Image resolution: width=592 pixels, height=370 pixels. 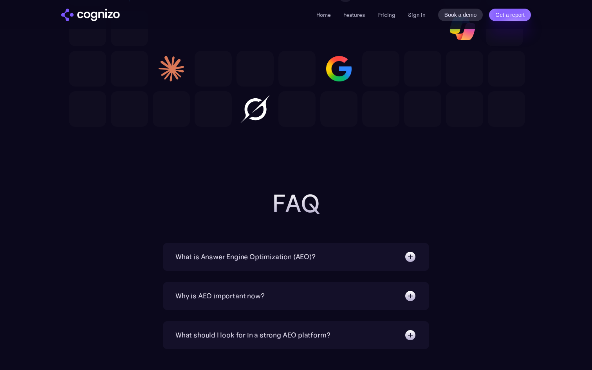 I want to click on a: Pricing, so click(x=386, y=15).